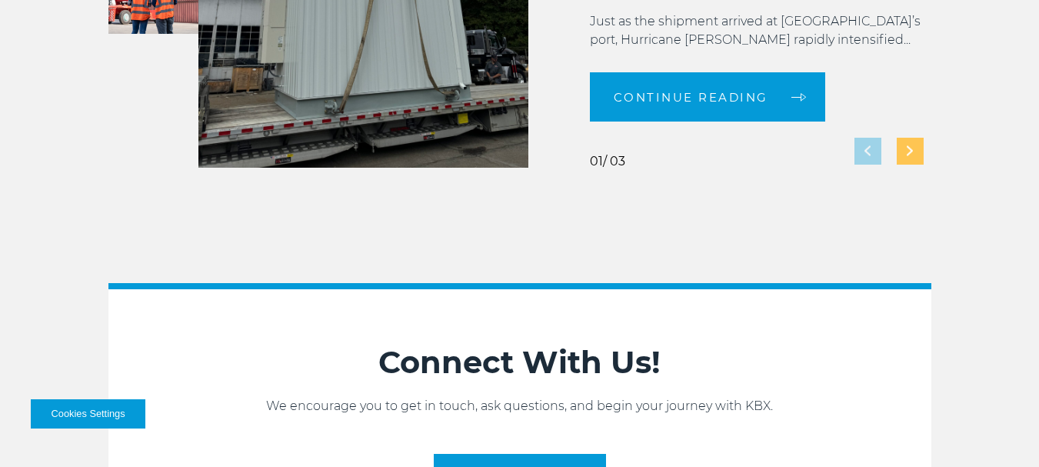 This screenshot has height=467, width=1039. What do you see at coordinates (596, 161) in the screenshot?
I see `span: 01` at bounding box center [596, 161].